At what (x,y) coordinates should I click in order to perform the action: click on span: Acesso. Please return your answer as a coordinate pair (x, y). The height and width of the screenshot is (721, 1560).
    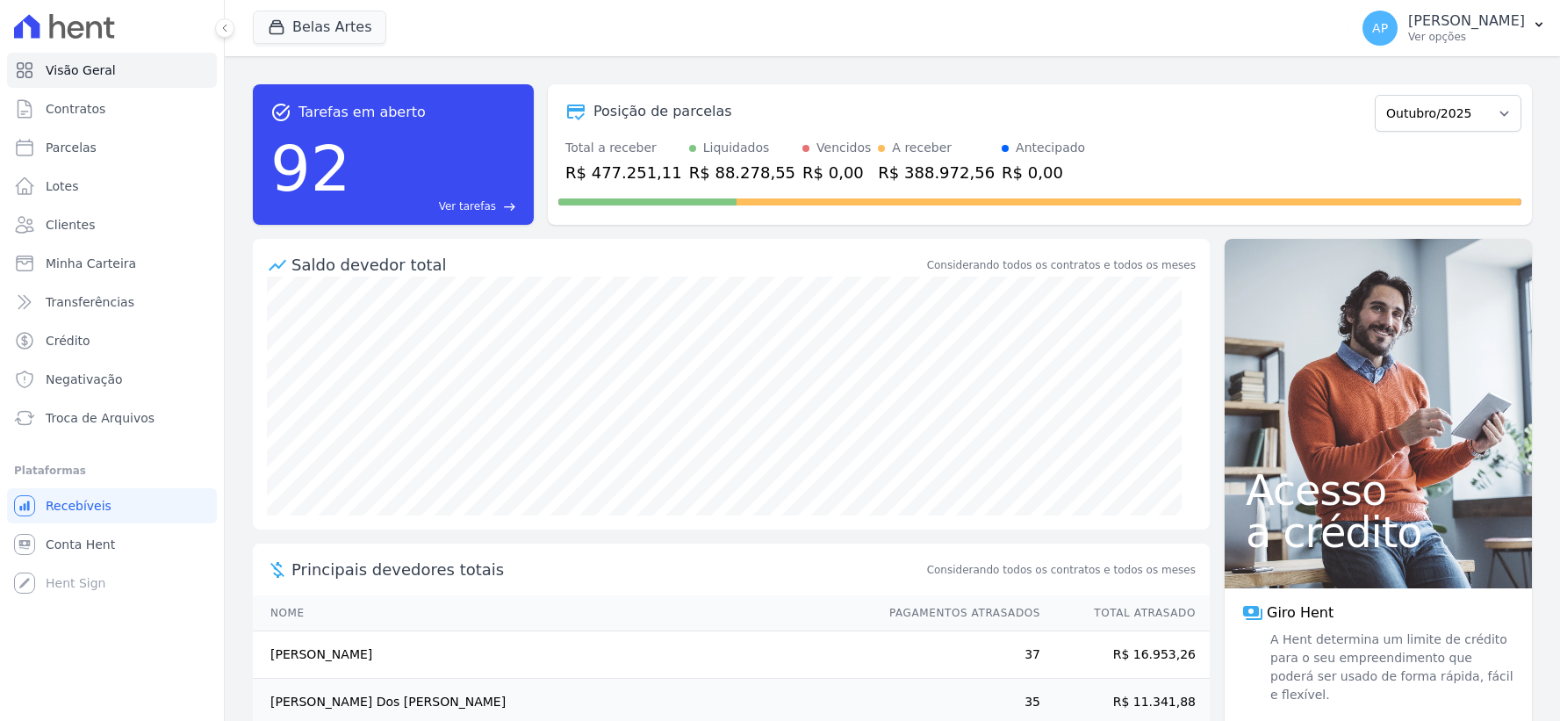
    Looking at the image, I should click on (1378, 490).